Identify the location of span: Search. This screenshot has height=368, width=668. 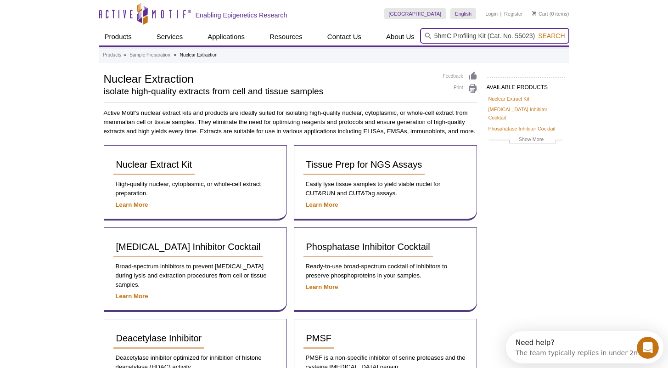
(551, 36).